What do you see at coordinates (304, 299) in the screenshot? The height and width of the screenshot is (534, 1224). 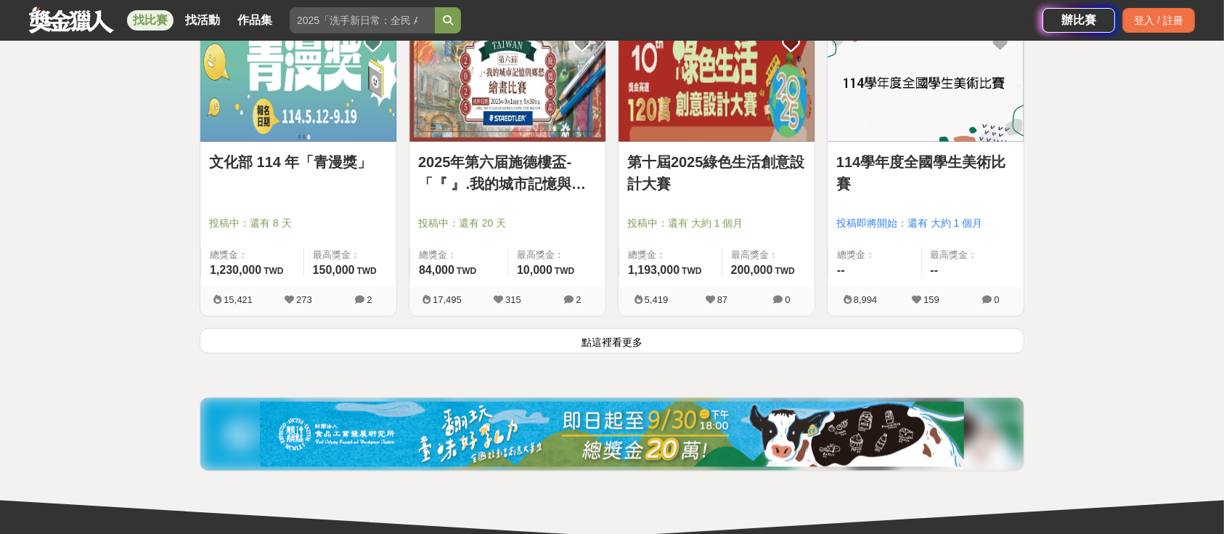 I see `span: 273` at bounding box center [304, 299].